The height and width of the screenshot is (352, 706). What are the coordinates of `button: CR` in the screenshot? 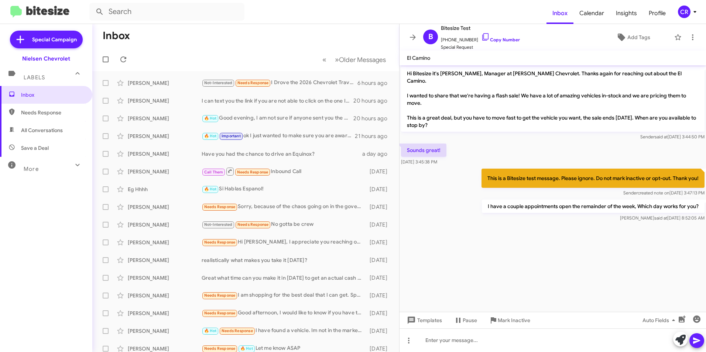 It's located at (685, 12).